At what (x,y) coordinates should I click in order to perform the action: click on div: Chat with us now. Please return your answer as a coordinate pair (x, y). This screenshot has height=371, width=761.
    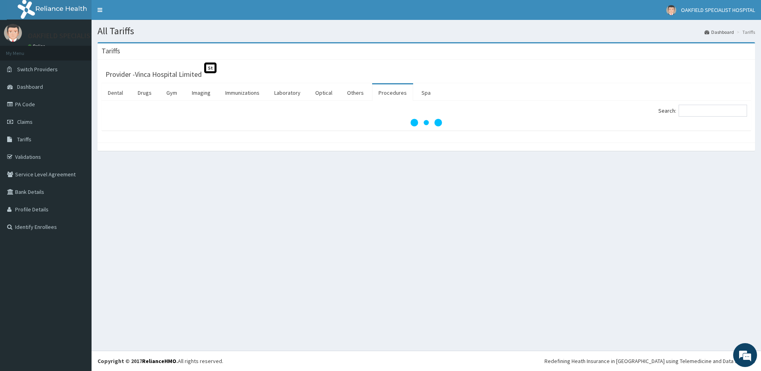
    Looking at the image, I should click on (88, 50).